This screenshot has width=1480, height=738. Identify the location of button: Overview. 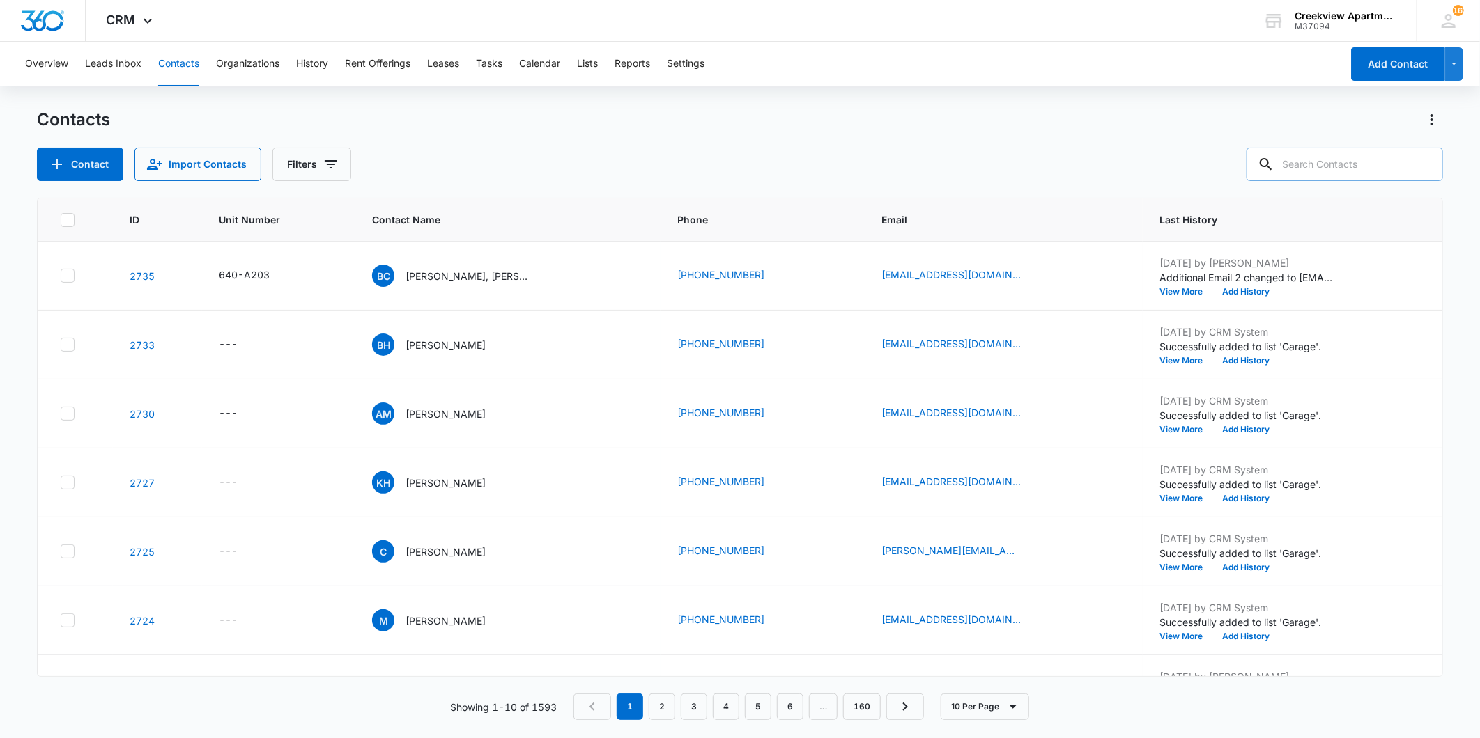
(47, 64).